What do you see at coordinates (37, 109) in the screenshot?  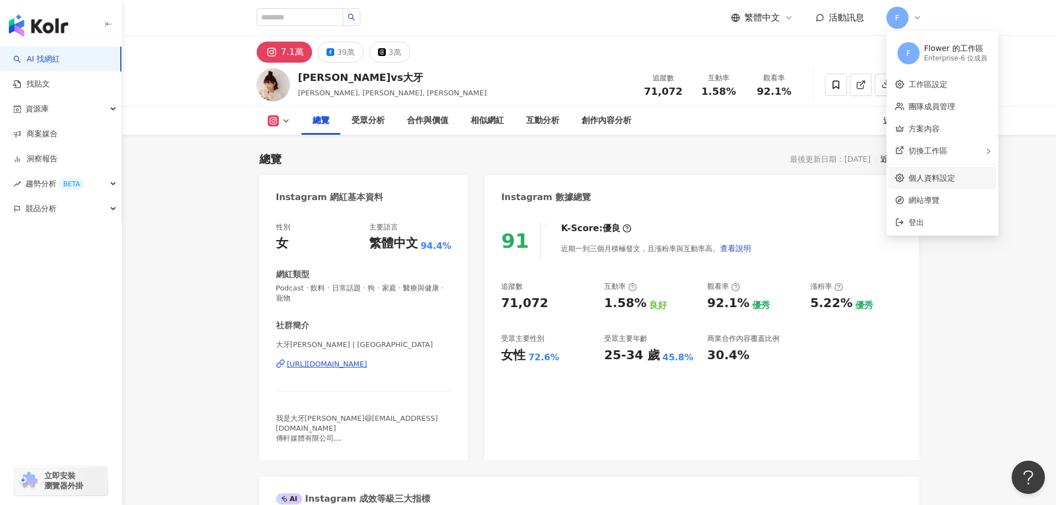 I see `span: 資源庫` at bounding box center [37, 109].